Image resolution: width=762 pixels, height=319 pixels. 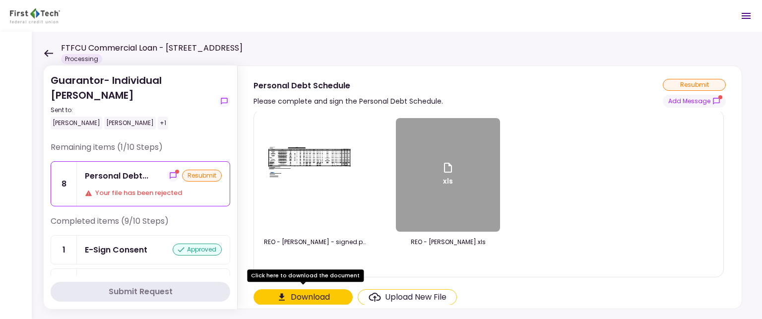 What do you see at coordinates (303, 297) in the screenshot?
I see `button: Click here to download the document` at bounding box center [303, 297].